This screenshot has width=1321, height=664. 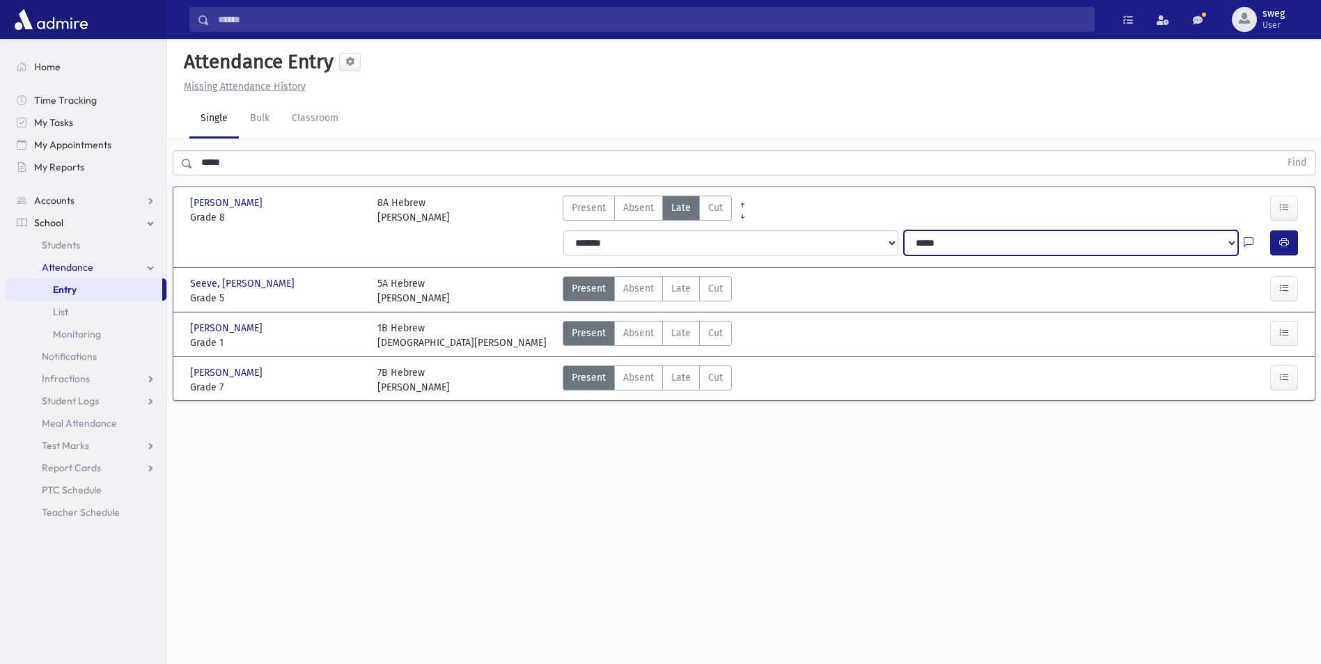 I want to click on span: List, so click(x=61, y=312).